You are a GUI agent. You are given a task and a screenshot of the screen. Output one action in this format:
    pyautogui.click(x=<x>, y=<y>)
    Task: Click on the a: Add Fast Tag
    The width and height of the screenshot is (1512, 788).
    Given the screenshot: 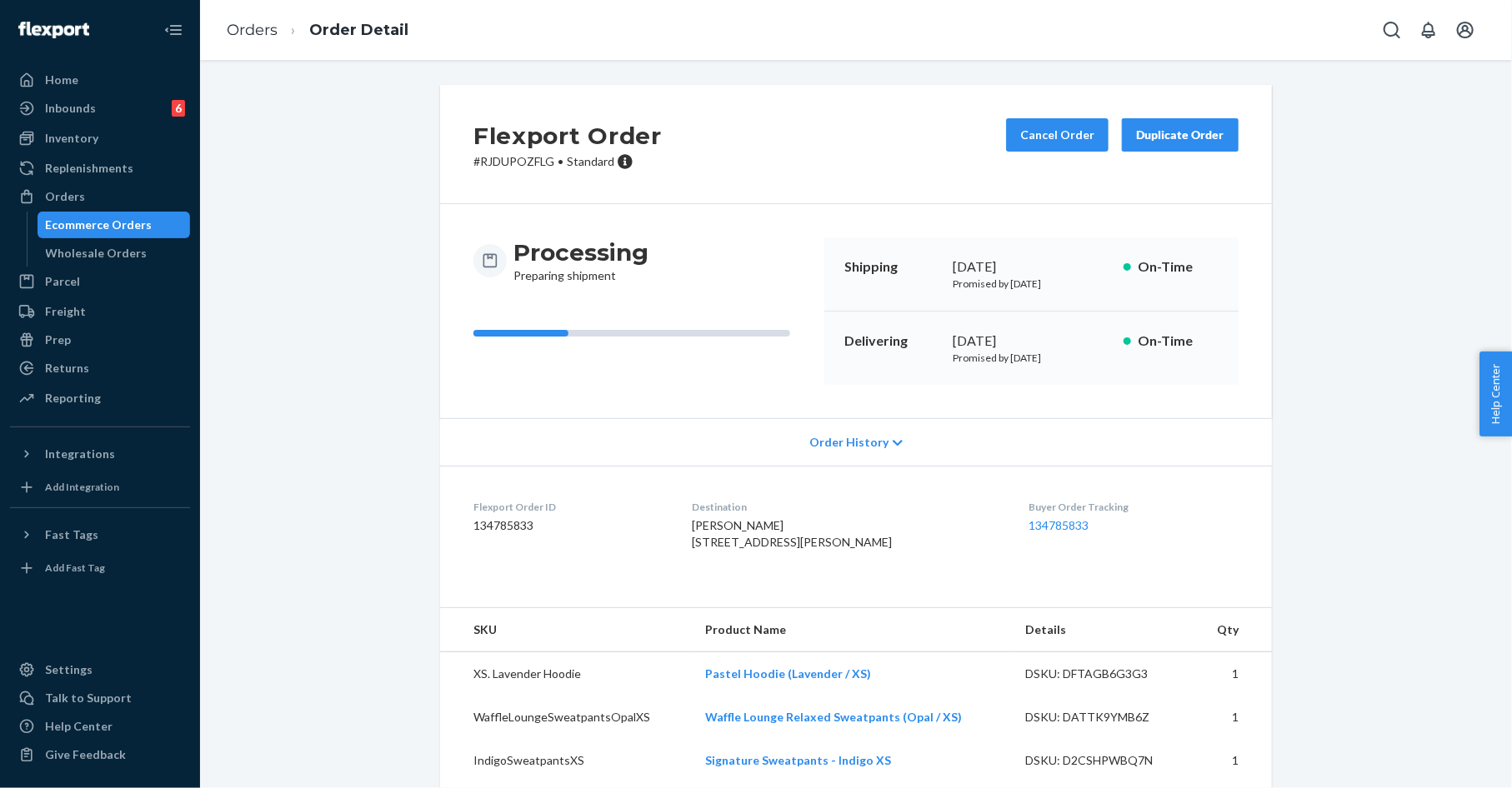 What is the action you would take?
    pyautogui.click(x=100, y=569)
    